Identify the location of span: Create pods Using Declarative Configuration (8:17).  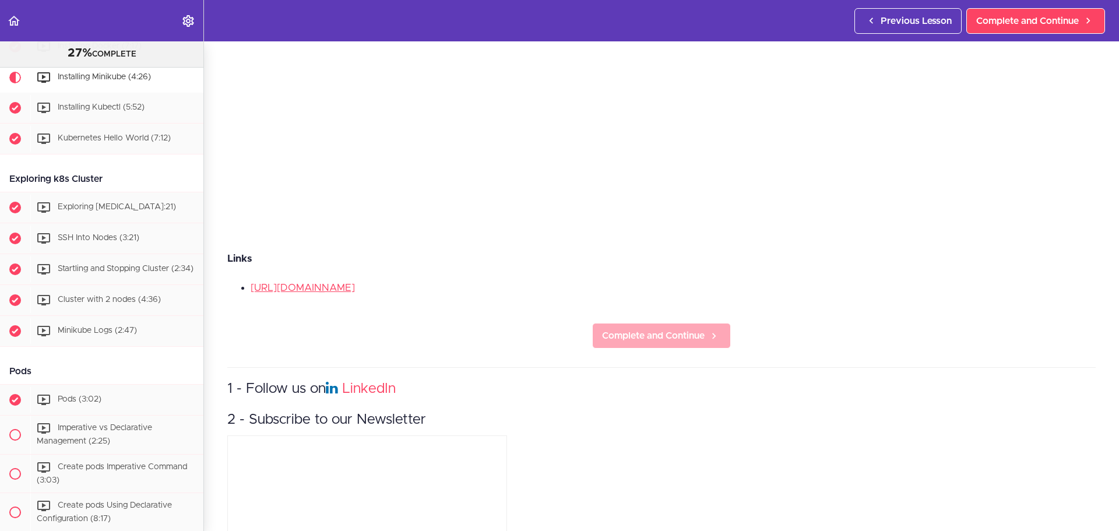
(104, 512).